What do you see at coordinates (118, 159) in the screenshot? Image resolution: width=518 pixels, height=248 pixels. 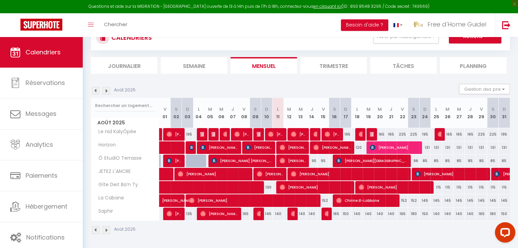 I see `span: Ô StudiO Terrasse` at bounding box center [118, 159].